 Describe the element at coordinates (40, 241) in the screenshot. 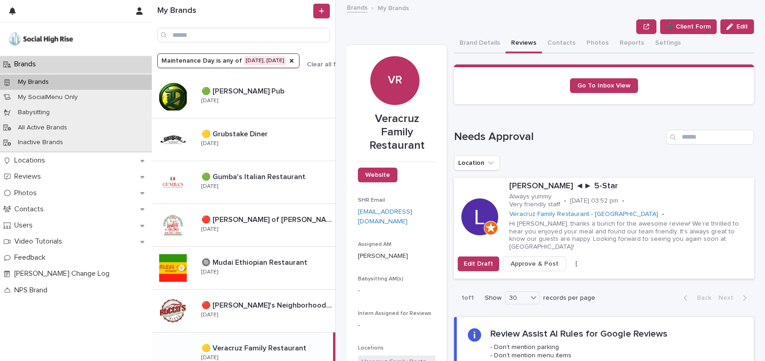

I see `p: Video Tutorials` at that location.